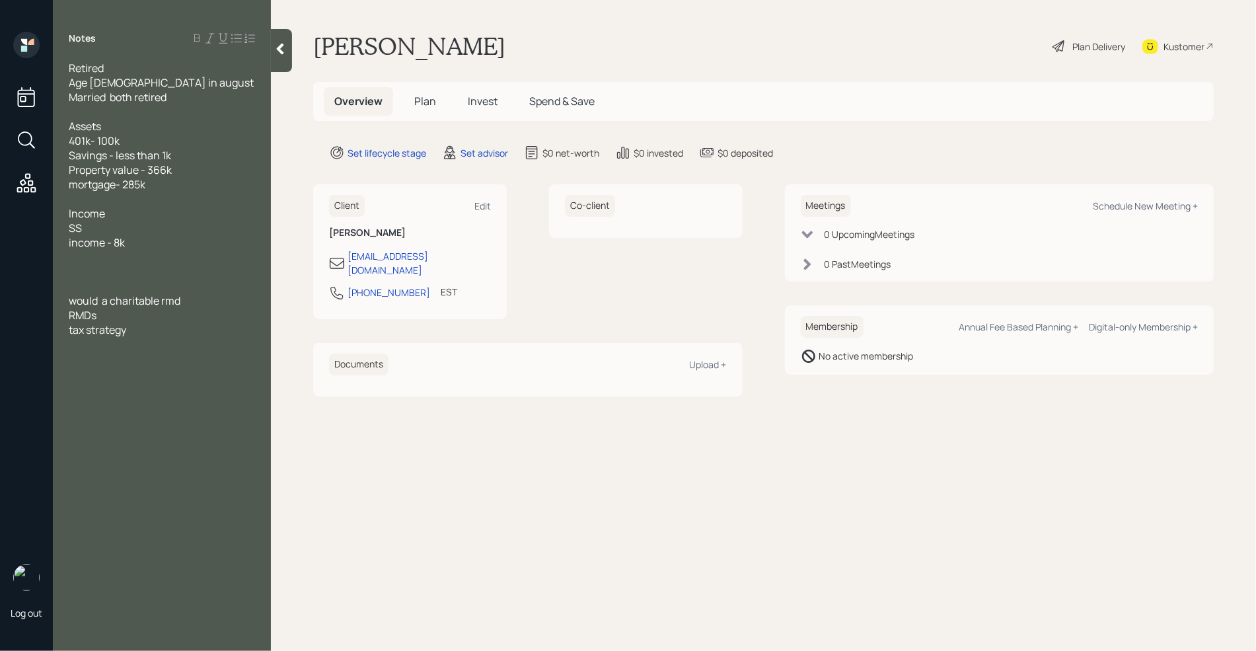  I want to click on h6: Co-client, so click(590, 205).